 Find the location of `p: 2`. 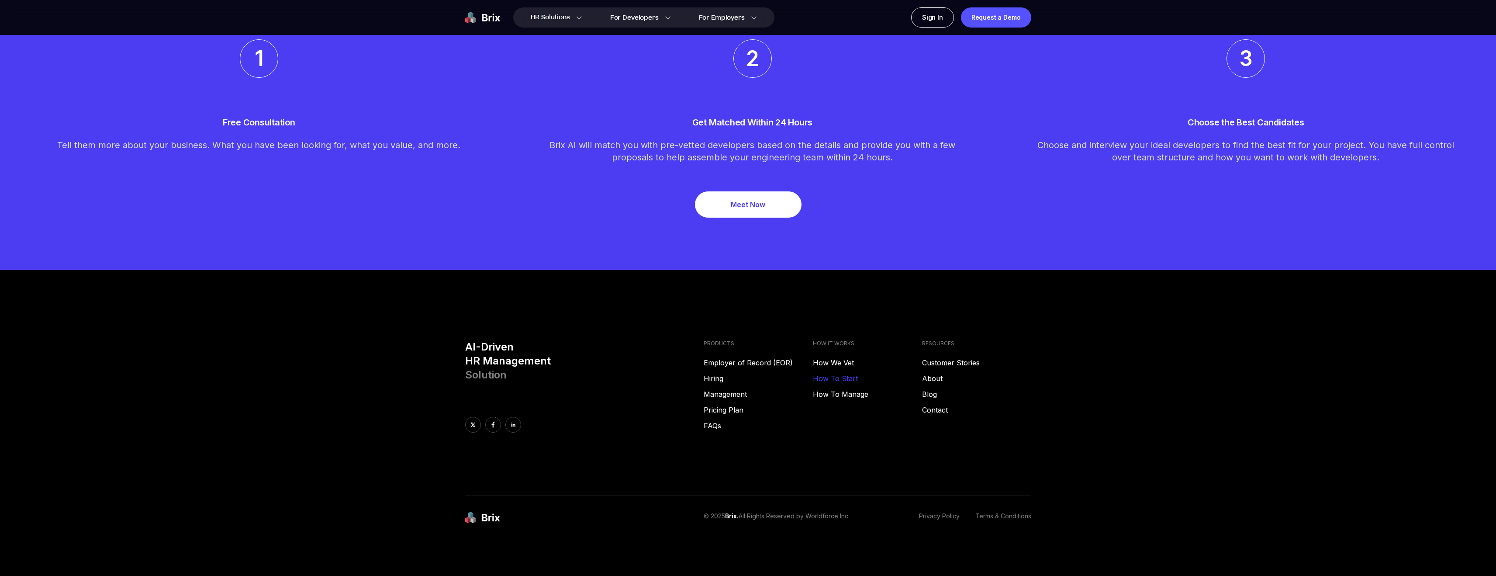

p: 2 is located at coordinates (753, 59).